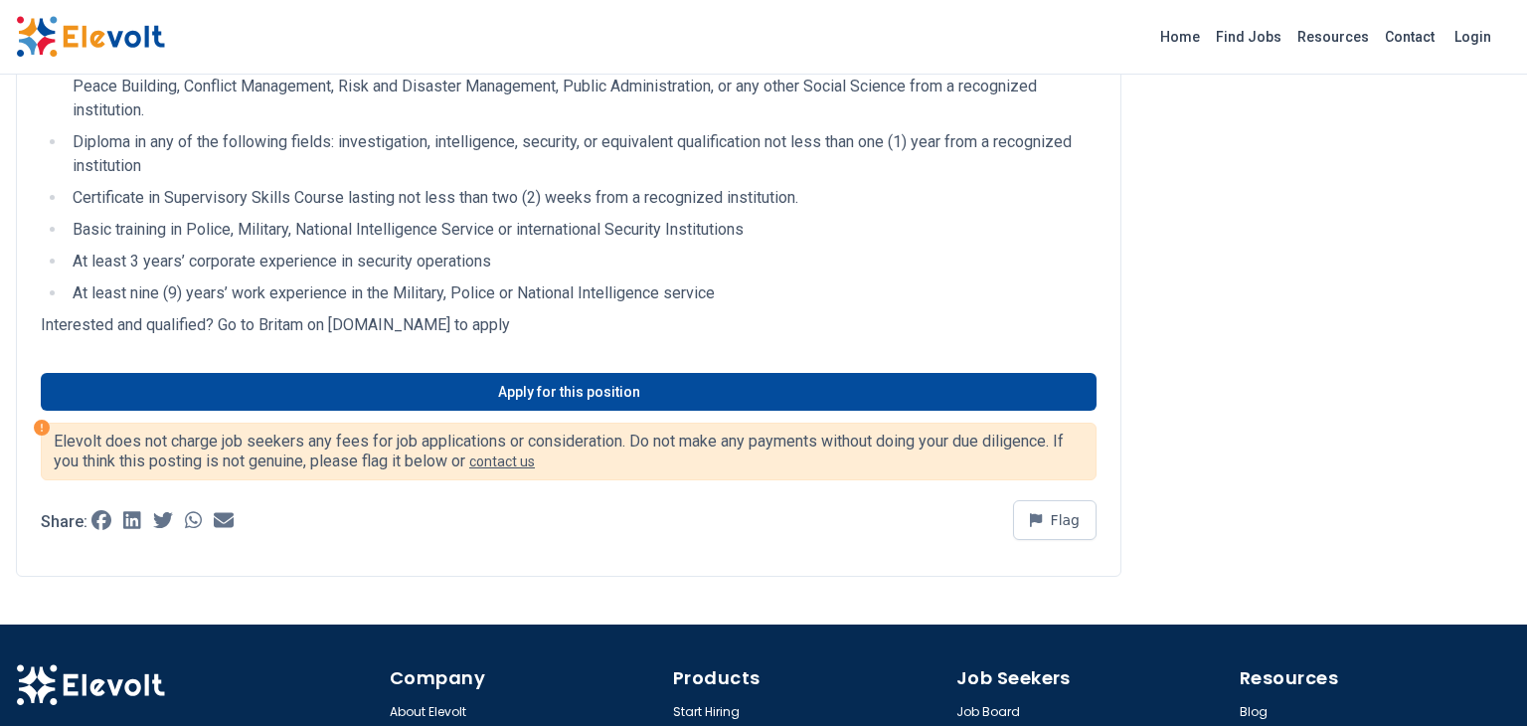 This screenshot has height=726, width=1527. What do you see at coordinates (582, 293) in the screenshot?
I see `li: At least nine (9) years’ work experience in the Military, Police or National Intelligence service` at bounding box center [582, 293].